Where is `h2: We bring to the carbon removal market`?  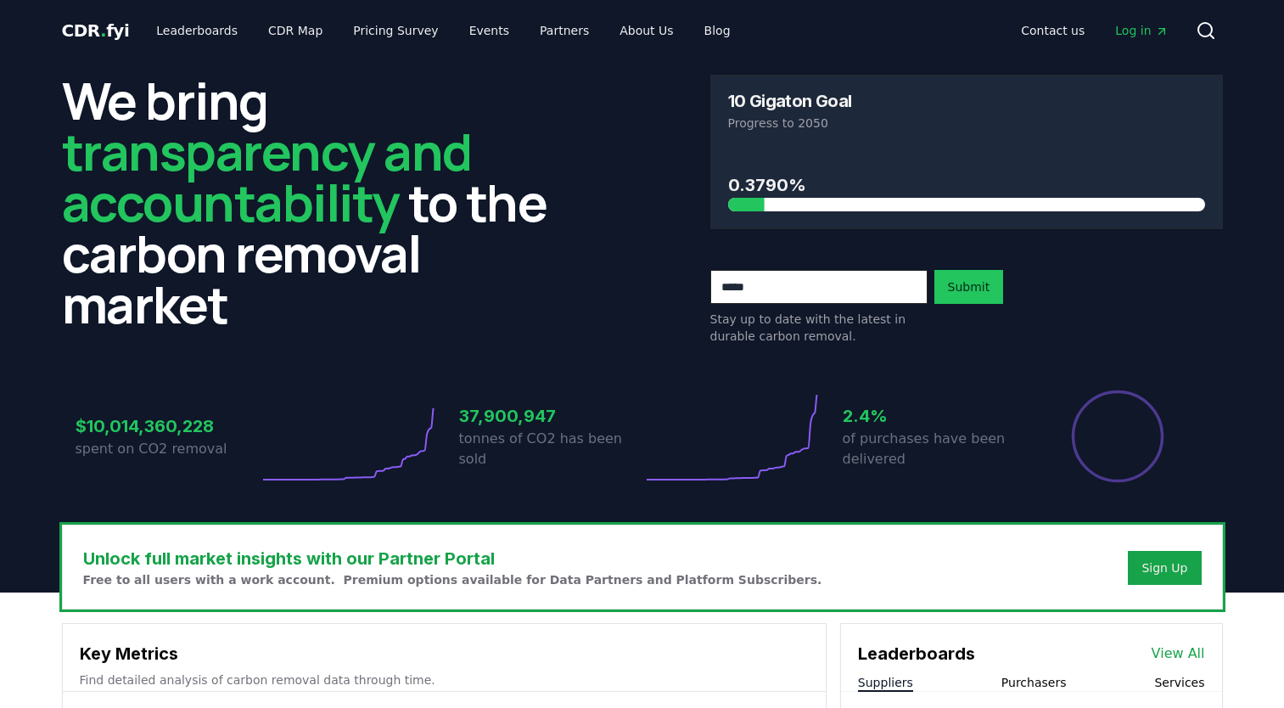 h2: We bring to the carbon removal market is located at coordinates (318, 202).